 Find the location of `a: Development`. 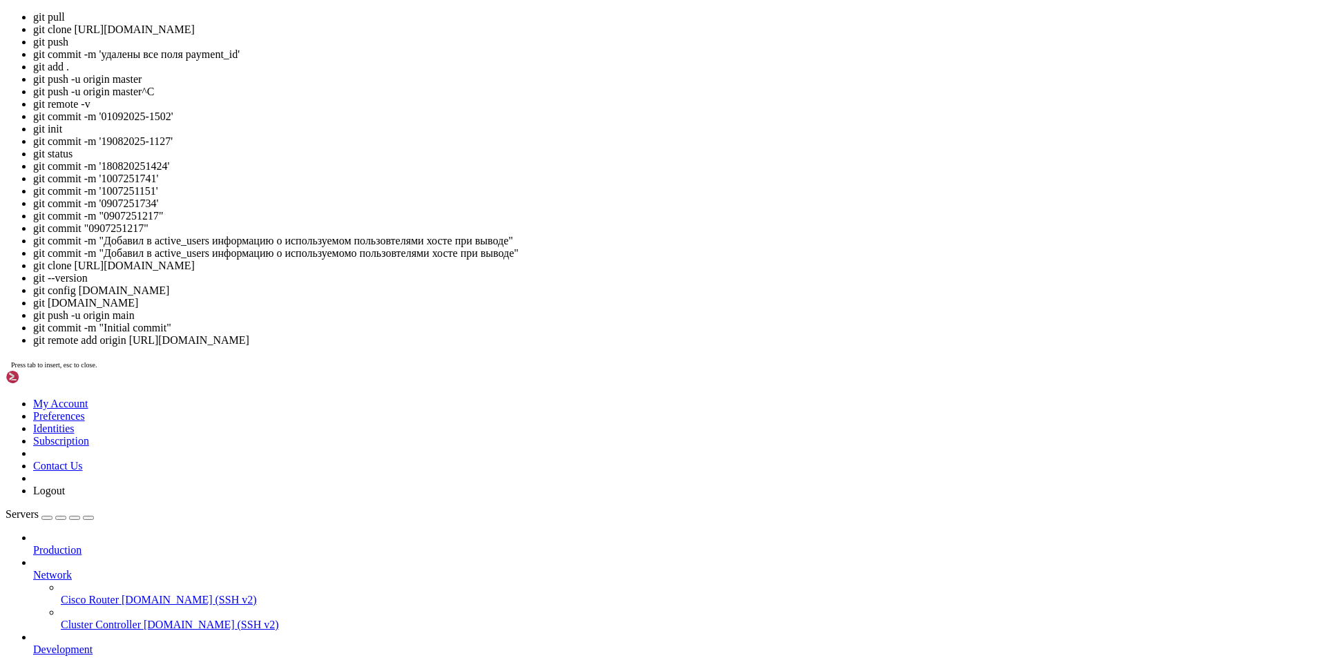

a: Development is located at coordinates (677, 650).